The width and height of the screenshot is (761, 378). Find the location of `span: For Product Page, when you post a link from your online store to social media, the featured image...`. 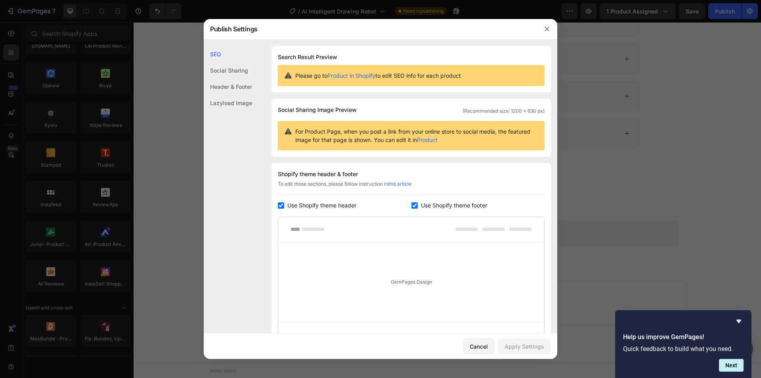

span: For Product Page, when you post a link from your online store to social media, the featured image... is located at coordinates (417, 136).